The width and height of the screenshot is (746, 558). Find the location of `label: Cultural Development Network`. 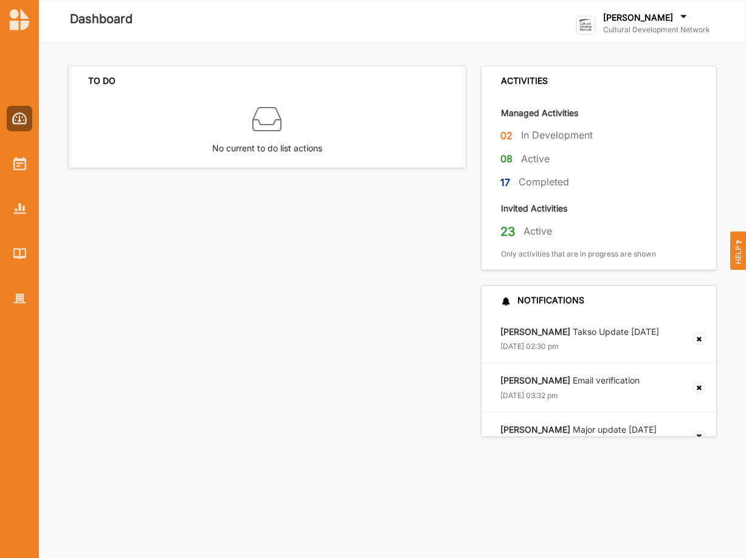

label: Cultural Development Network is located at coordinates (657, 30).